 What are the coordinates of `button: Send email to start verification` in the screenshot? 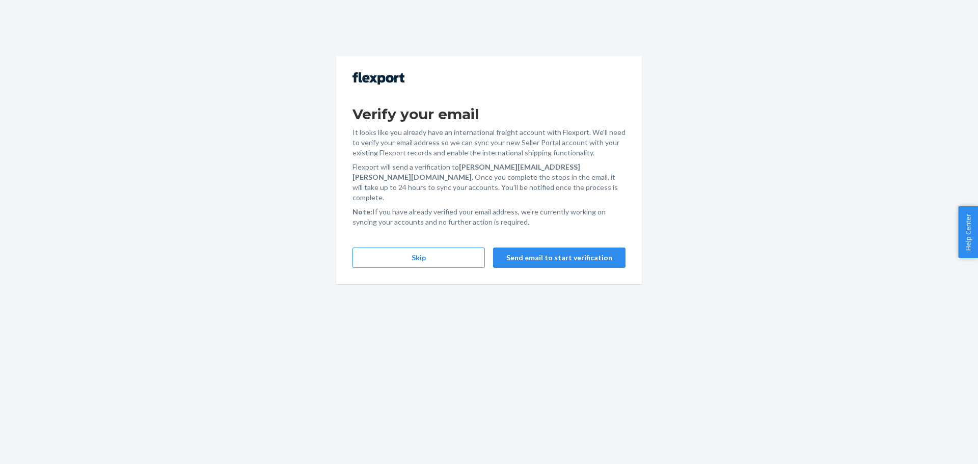 It's located at (559, 258).